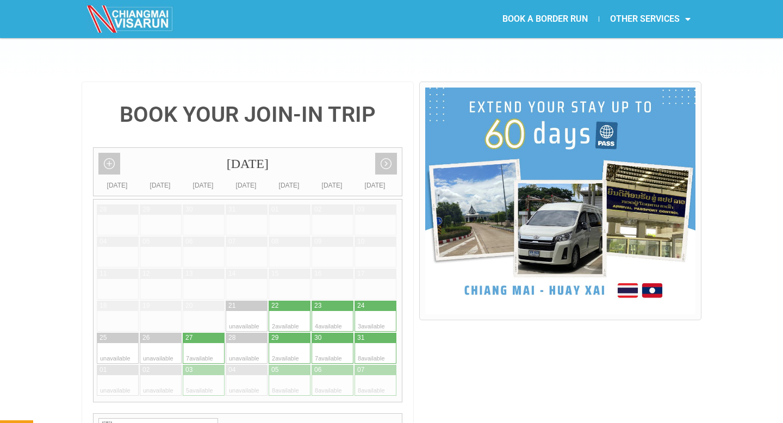  Describe the element at coordinates (318, 306) in the screenshot. I see `div: 23` at that location.